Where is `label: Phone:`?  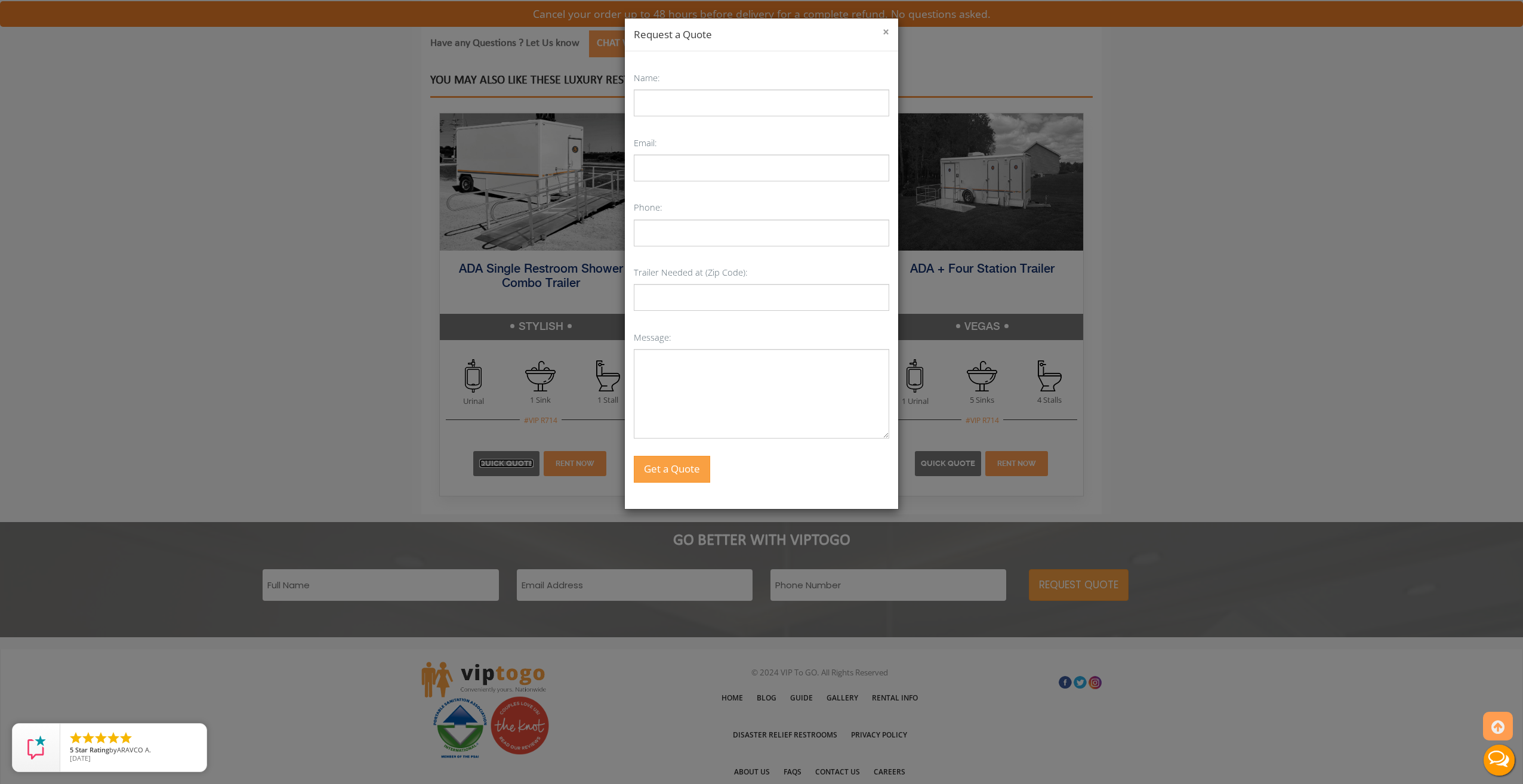 label: Phone: is located at coordinates (648, 207).